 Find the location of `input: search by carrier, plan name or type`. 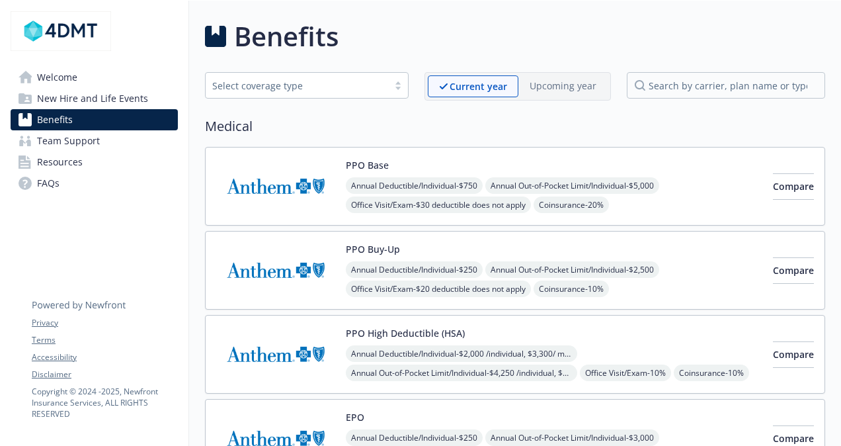

input: search by carrier, plan name or type is located at coordinates (726, 85).